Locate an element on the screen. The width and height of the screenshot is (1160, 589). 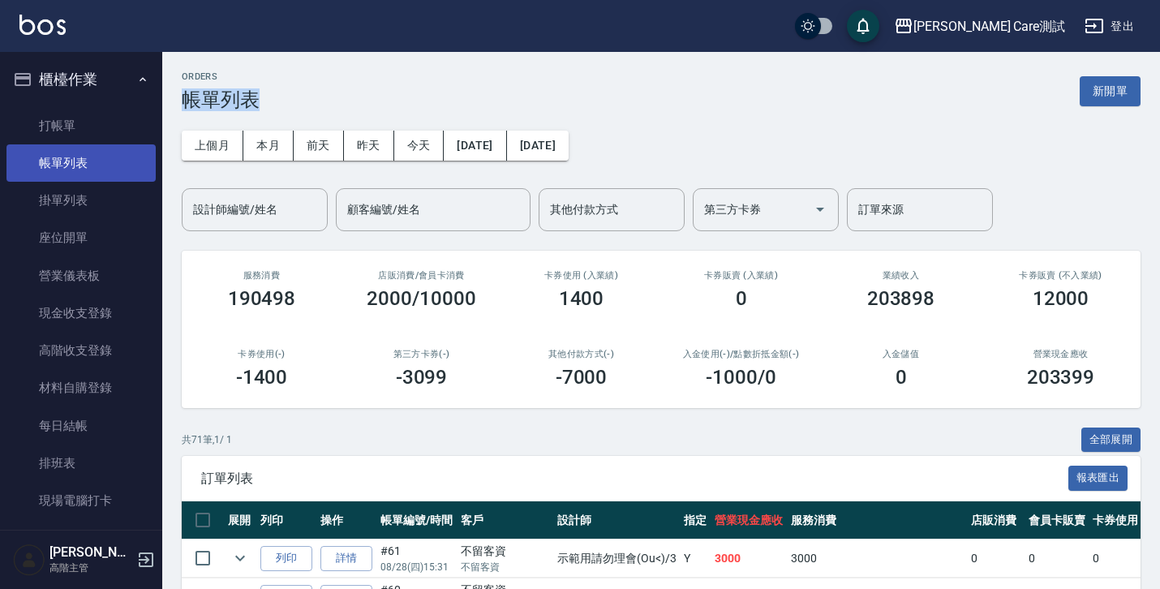
h3: 203399 is located at coordinates (1061, 377).